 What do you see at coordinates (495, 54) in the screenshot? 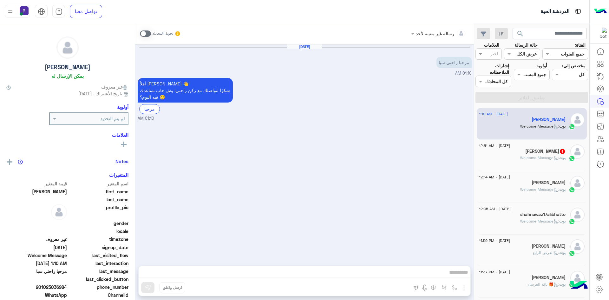
I see `div: اختر` at bounding box center [495, 54].